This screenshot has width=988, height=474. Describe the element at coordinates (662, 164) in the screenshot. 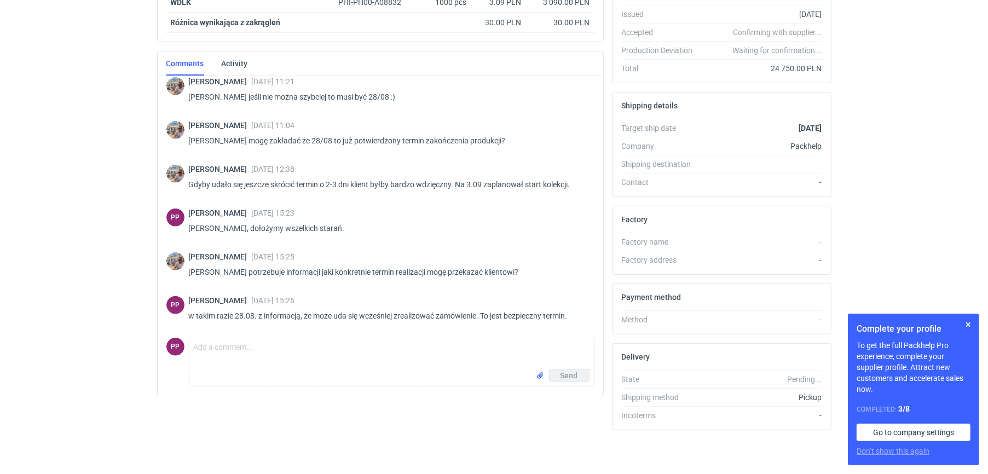

I see `div: Shipping destination` at that location.